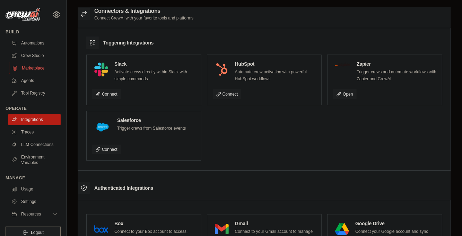  Describe the element at coordinates (276, 64) in the screenshot. I see `h4: HubSpot` at that location.